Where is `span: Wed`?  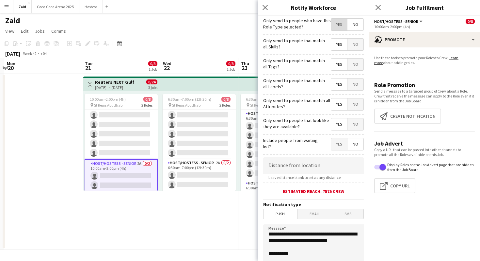 span: Wed is located at coordinates (167, 63).